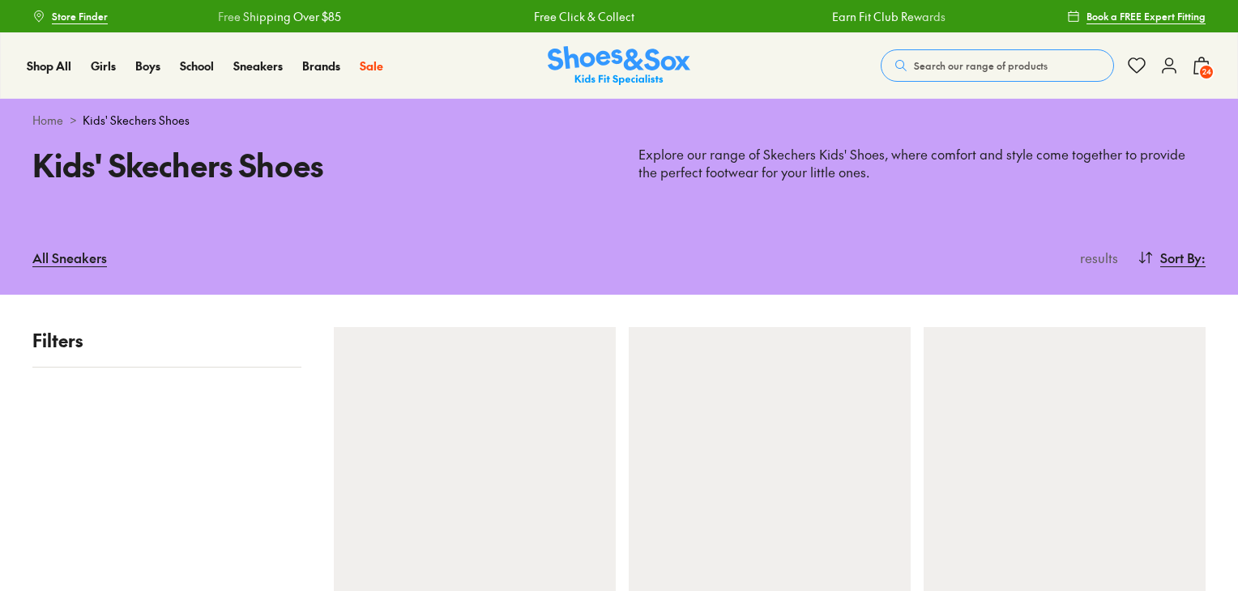  What do you see at coordinates (280, 16) in the screenshot?
I see `a: Free Shipping Over $85` at bounding box center [280, 16].